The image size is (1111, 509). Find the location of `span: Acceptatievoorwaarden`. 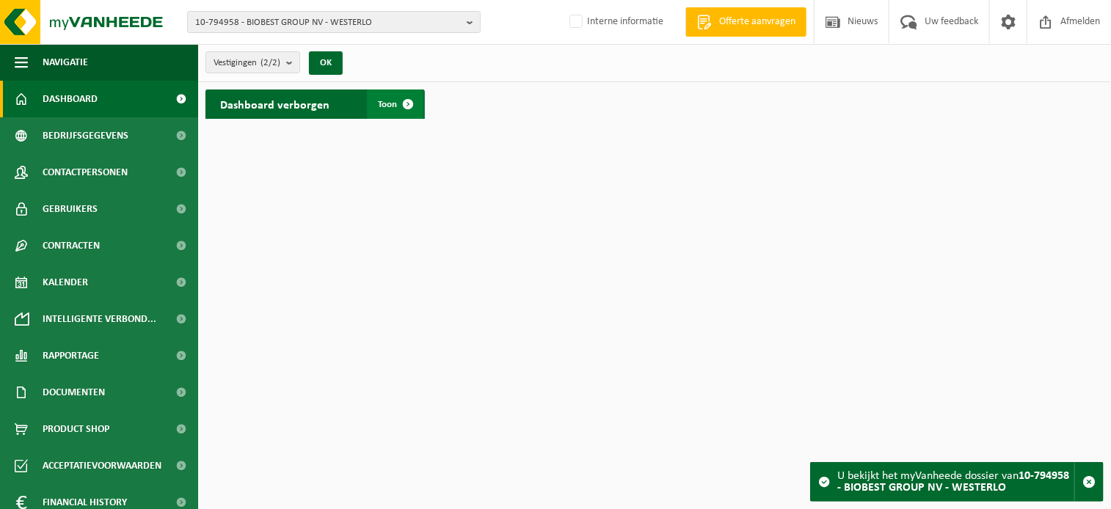

span: Acceptatievoorwaarden is located at coordinates (102, 466).